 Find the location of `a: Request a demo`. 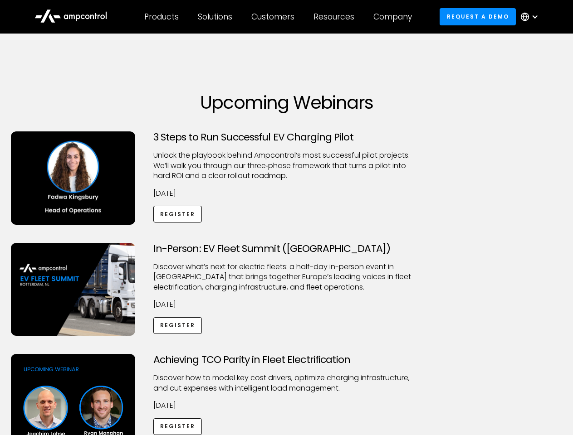

a: Request a demo is located at coordinates (477, 16).